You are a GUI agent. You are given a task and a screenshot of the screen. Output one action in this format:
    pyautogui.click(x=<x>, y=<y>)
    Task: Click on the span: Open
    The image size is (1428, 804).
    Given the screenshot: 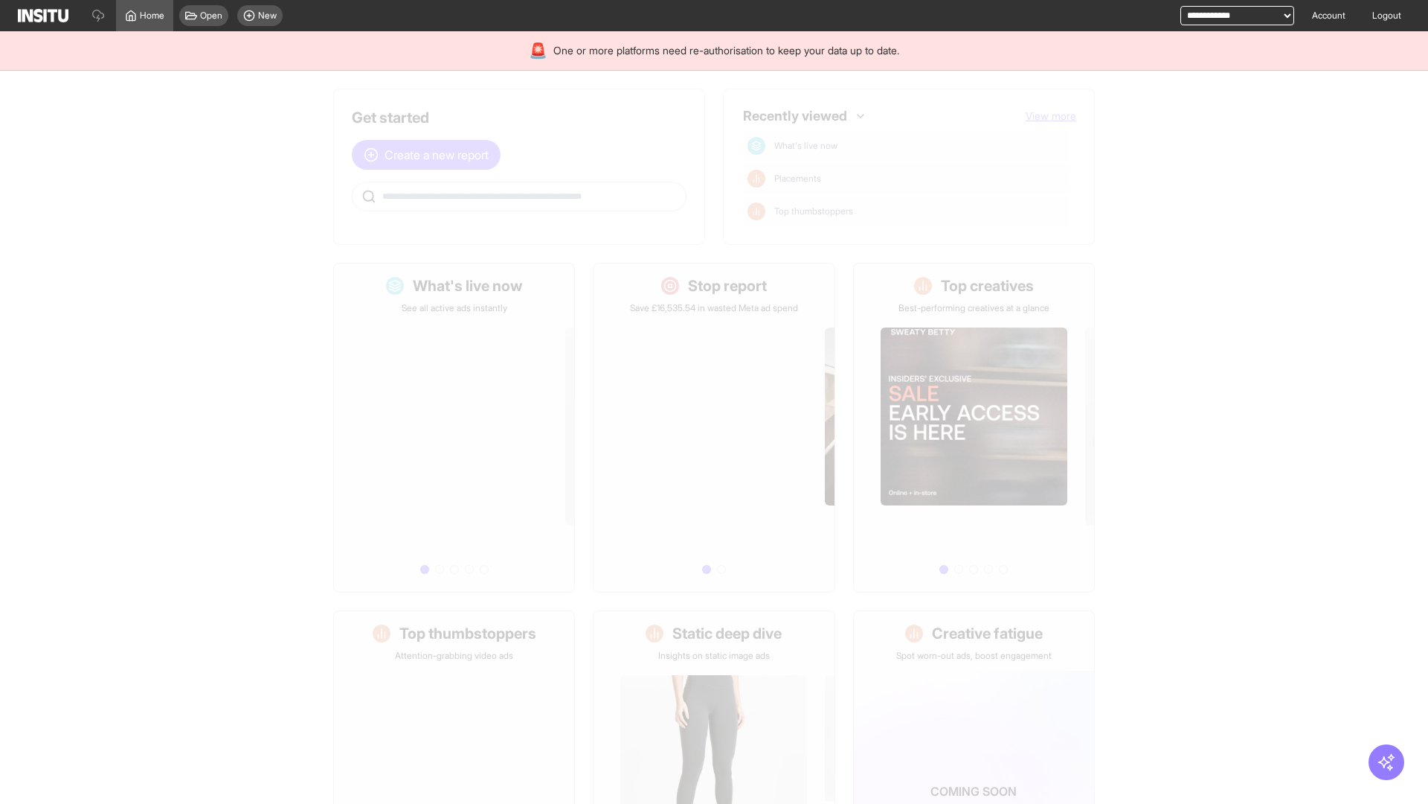 What is the action you would take?
    pyautogui.click(x=211, y=16)
    